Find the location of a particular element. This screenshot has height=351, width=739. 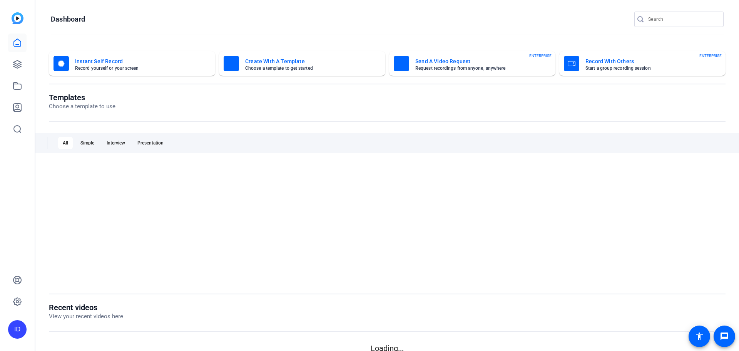

h1: Dashboard is located at coordinates (68, 19).